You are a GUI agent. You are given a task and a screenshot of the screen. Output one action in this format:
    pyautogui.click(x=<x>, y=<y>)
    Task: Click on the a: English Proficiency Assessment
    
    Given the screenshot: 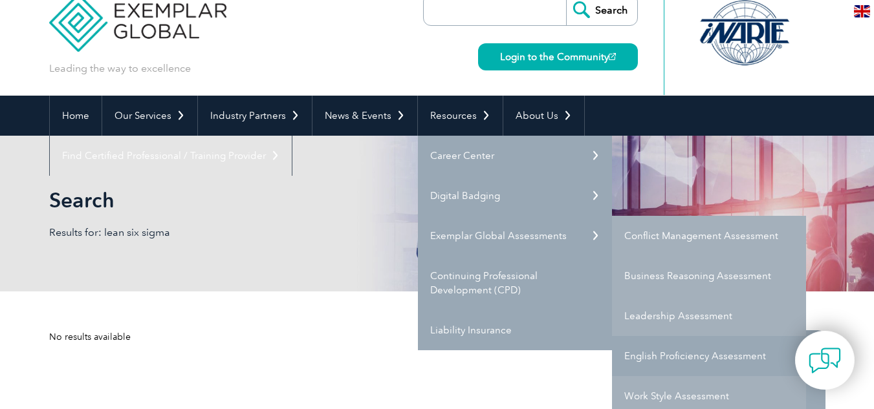 What is the action you would take?
    pyautogui.click(x=709, y=356)
    